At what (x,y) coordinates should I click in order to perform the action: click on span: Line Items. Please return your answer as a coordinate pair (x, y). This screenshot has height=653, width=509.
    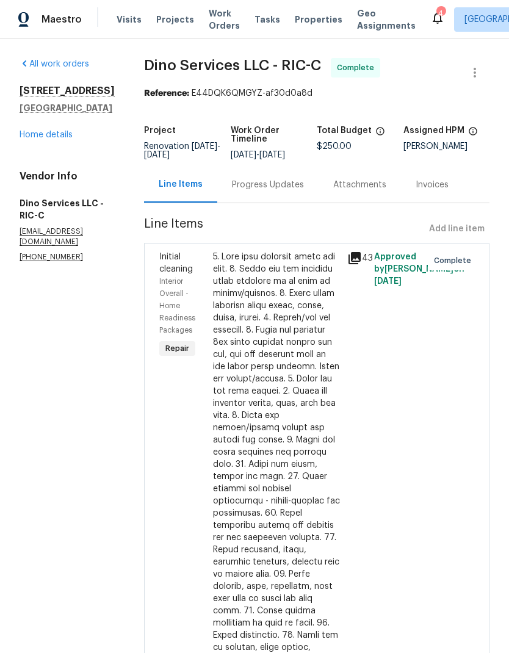
    Looking at the image, I should click on (284, 229).